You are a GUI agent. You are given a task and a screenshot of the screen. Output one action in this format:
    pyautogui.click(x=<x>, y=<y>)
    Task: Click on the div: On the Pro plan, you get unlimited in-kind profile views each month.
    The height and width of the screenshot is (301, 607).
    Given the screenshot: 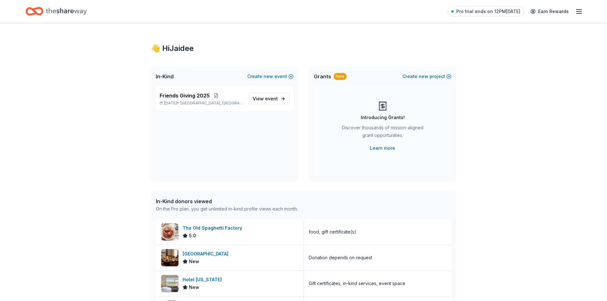 What is the action you would take?
    pyautogui.click(x=227, y=209)
    